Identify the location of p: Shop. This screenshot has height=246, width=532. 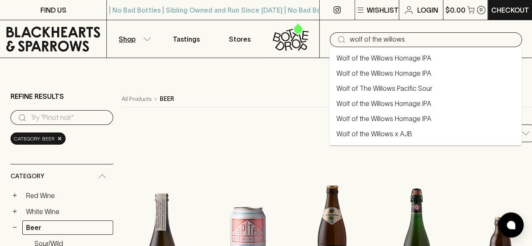
(127, 39).